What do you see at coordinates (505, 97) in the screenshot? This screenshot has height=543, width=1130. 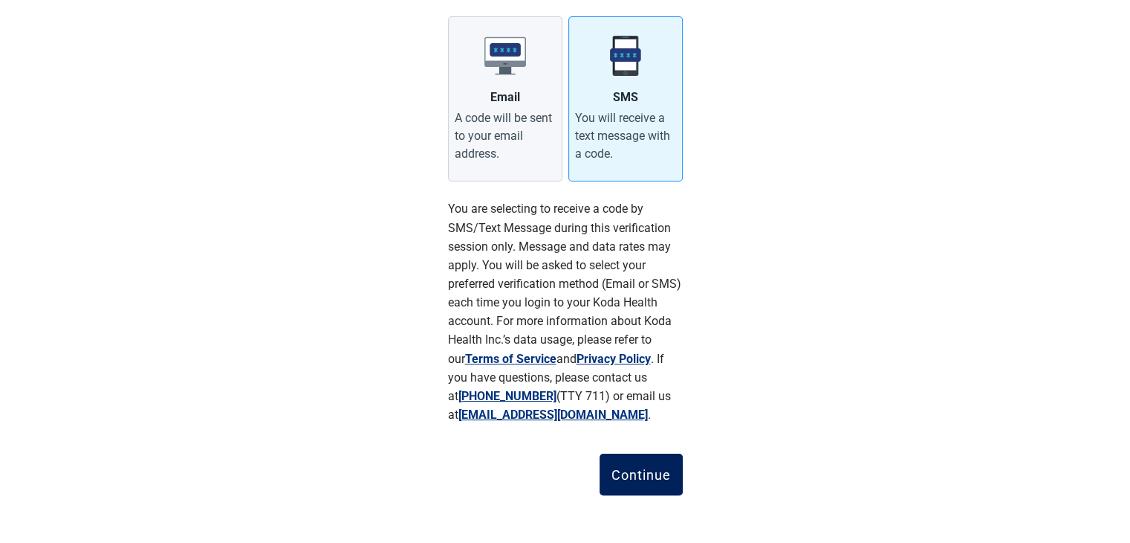 I see `div: Email` at bounding box center [505, 97].